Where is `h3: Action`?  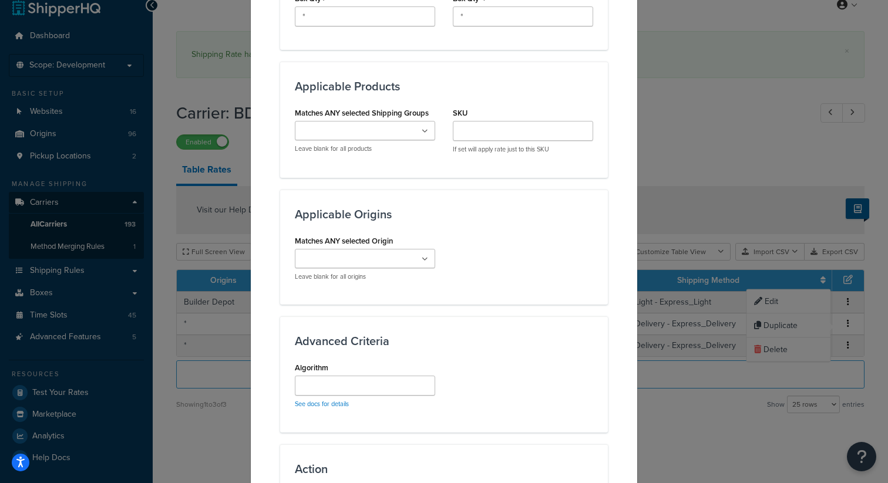 h3: Action is located at coordinates (444, 469).